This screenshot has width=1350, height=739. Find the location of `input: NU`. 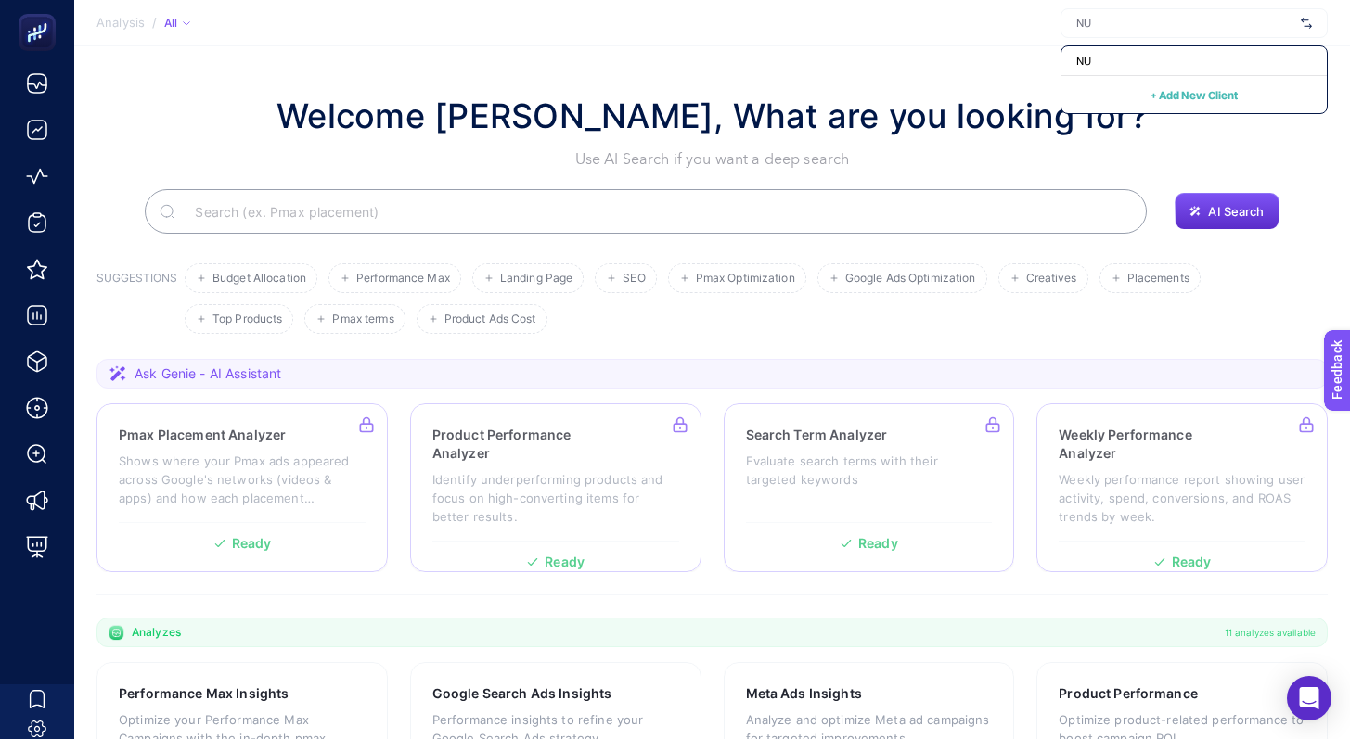

input: NU is located at coordinates (1185, 23).